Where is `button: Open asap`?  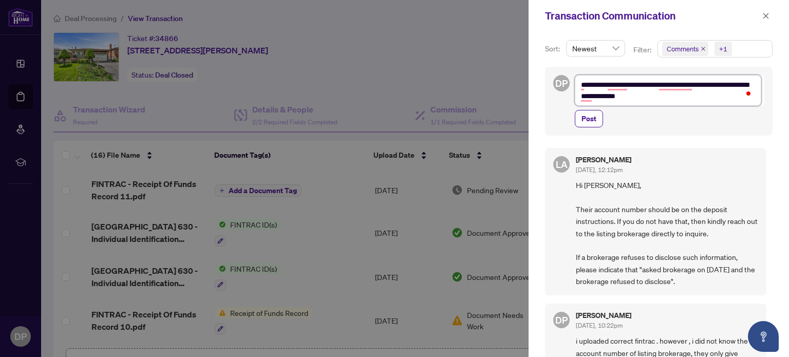 button: Open asap is located at coordinates (763, 336).